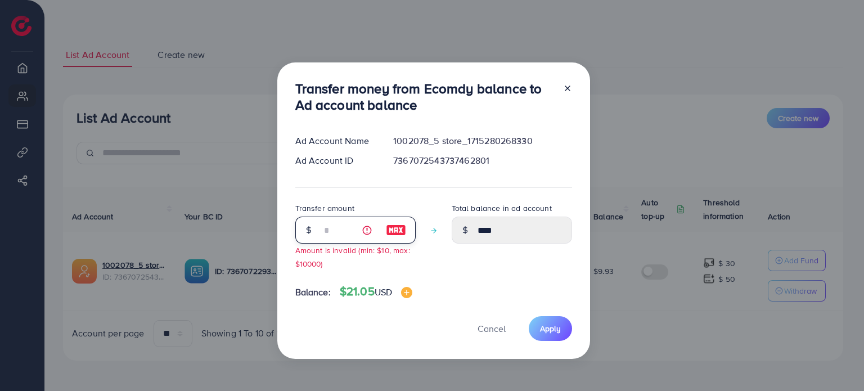 This screenshot has height=391, width=864. Describe the element at coordinates (425, 97) in the screenshot. I see `h3: Transfer money from Ecomdy balance to Ad account balance` at that location.